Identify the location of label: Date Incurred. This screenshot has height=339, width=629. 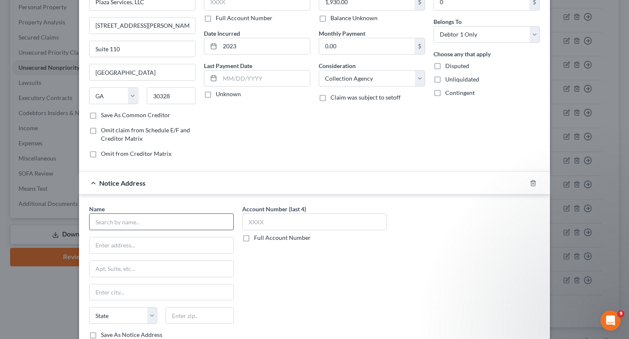
(222, 33).